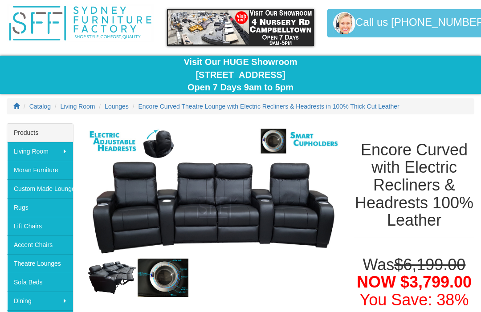 The height and width of the screenshot is (312, 481). What do you see at coordinates (414, 282) in the screenshot?
I see `h1: Was` at bounding box center [414, 282].